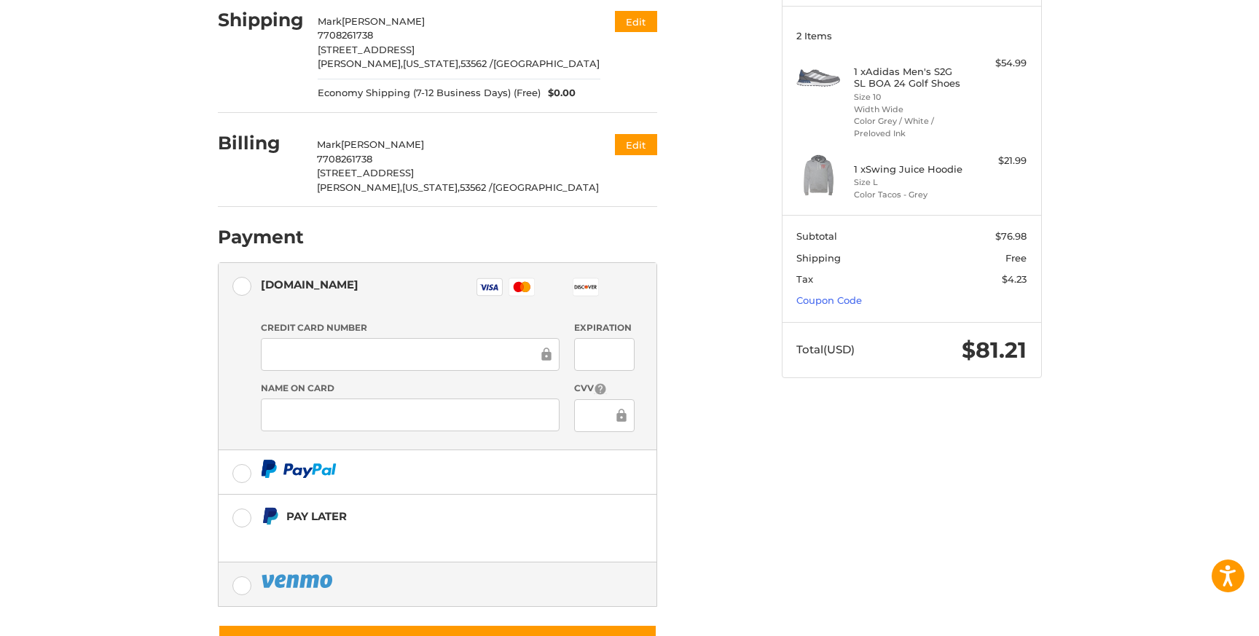 The height and width of the screenshot is (636, 1259). Describe the element at coordinates (410, 388) in the screenshot. I see `label: Name on Card` at that location.